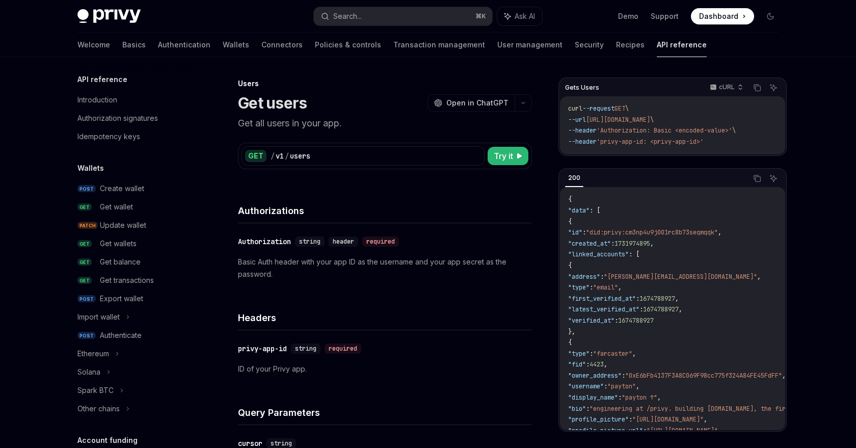 This screenshot has width=856, height=448. I want to click on span: "owner_address", so click(594, 375).